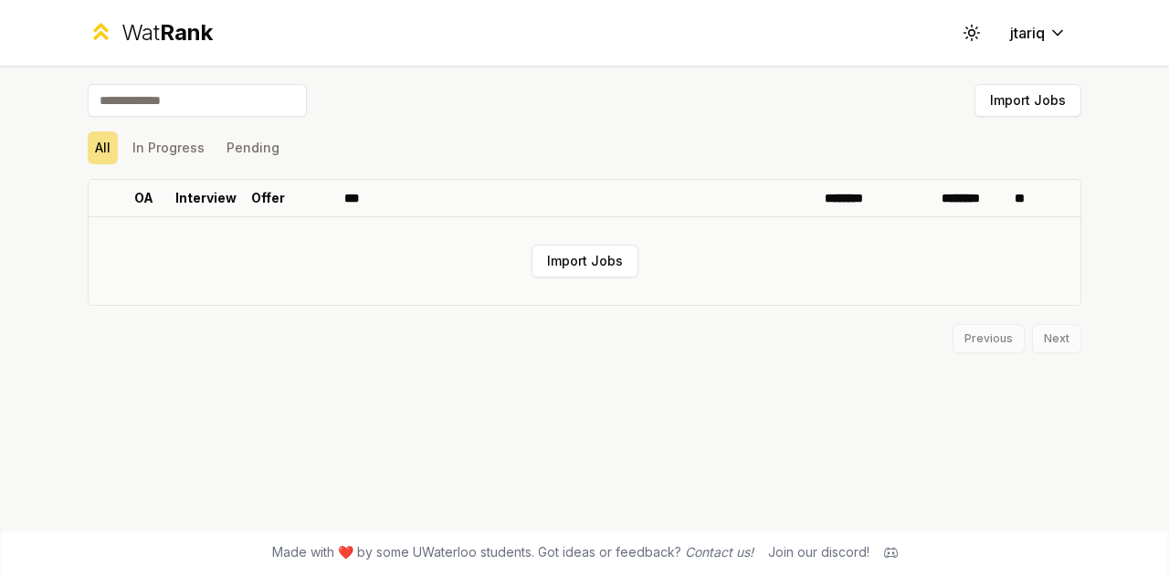  Describe the element at coordinates (253, 148) in the screenshot. I see `button: Pending` at that location.